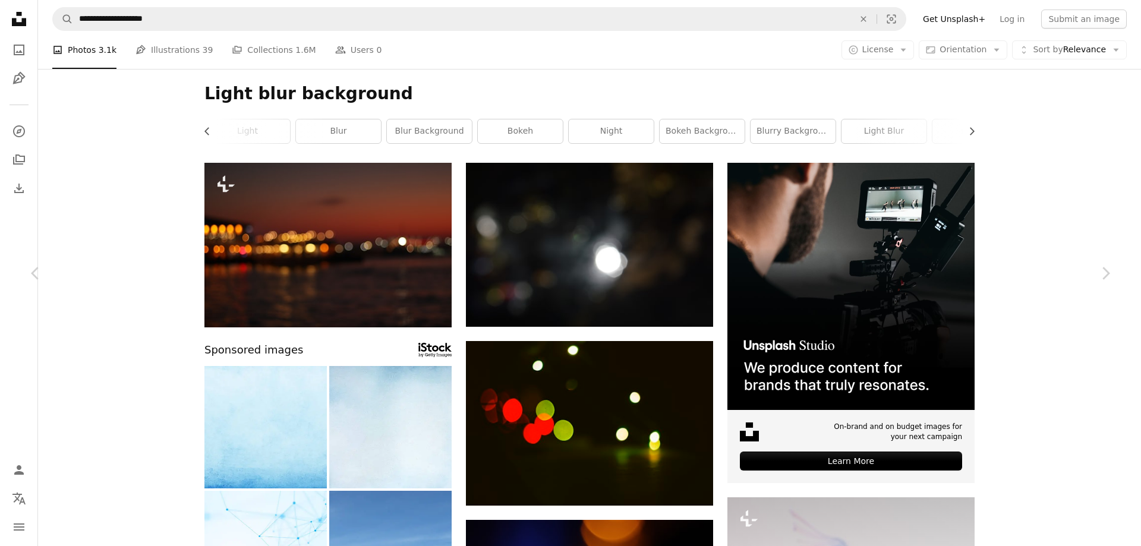 The width and height of the screenshot is (1141, 546). What do you see at coordinates (19, 50) in the screenshot?
I see `a: Photos` at bounding box center [19, 50].